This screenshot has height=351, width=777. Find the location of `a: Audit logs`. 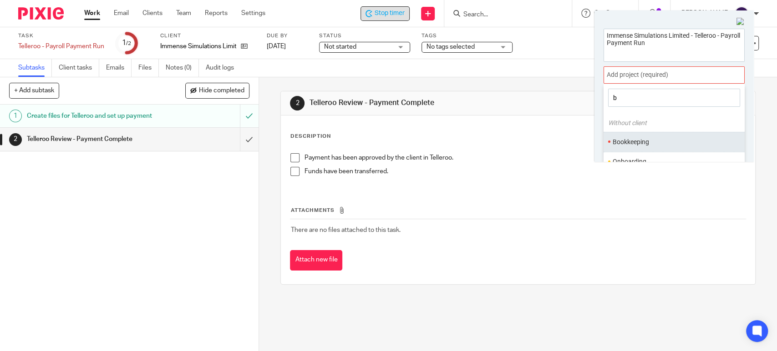

a: Audit logs is located at coordinates (223, 68).